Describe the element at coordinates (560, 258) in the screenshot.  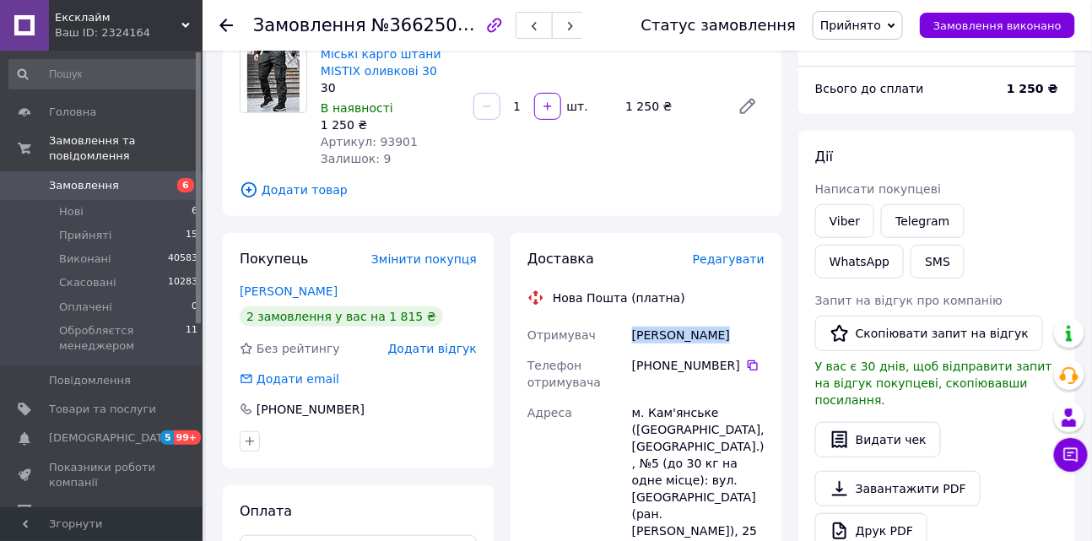
I see `span: Доставка` at that location.